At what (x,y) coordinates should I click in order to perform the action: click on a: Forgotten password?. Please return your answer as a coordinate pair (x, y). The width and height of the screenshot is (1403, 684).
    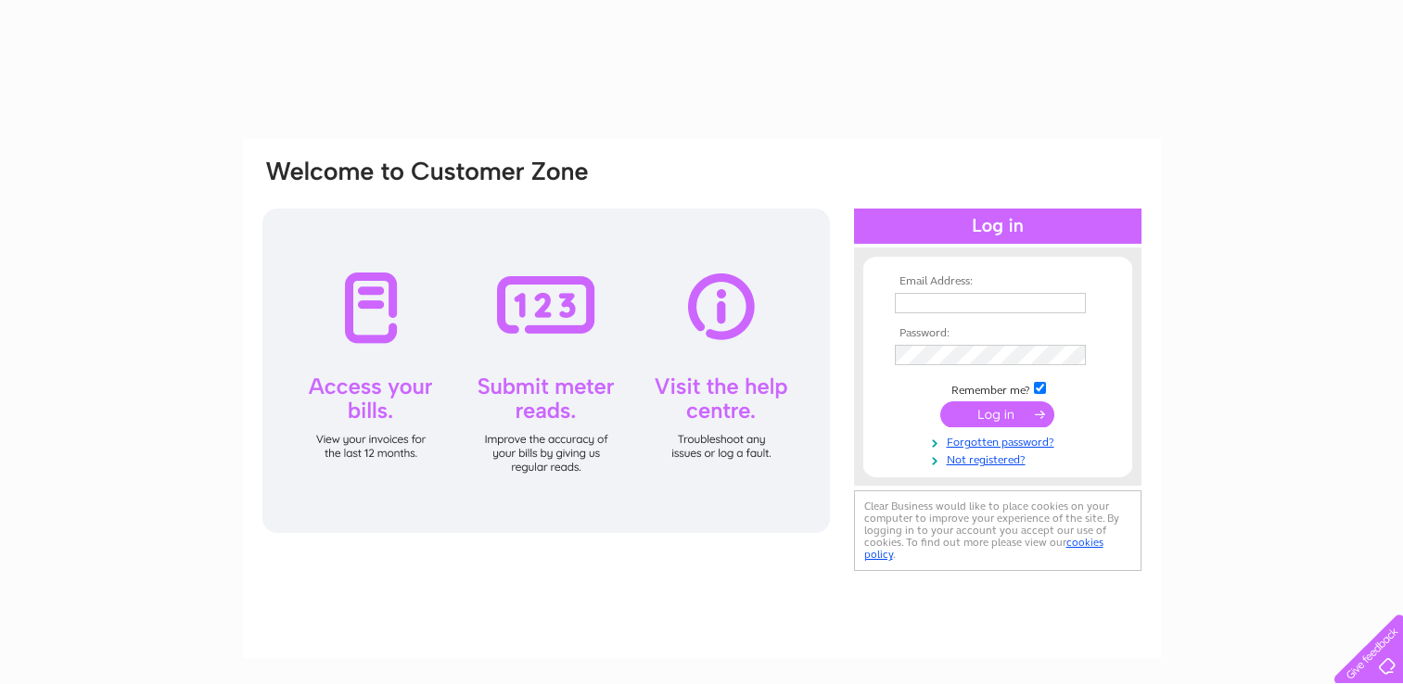
    Looking at the image, I should click on (1000, 441).